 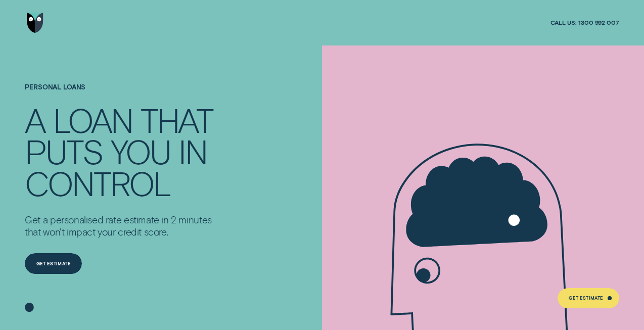 I want to click on span: 1300 992 007, so click(x=599, y=23).